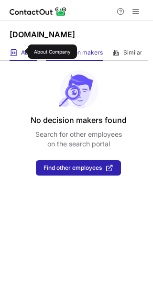 This screenshot has height=287, width=153. Describe the element at coordinates (78, 139) in the screenshot. I see `p: Search for other employees on the search portal` at that location.